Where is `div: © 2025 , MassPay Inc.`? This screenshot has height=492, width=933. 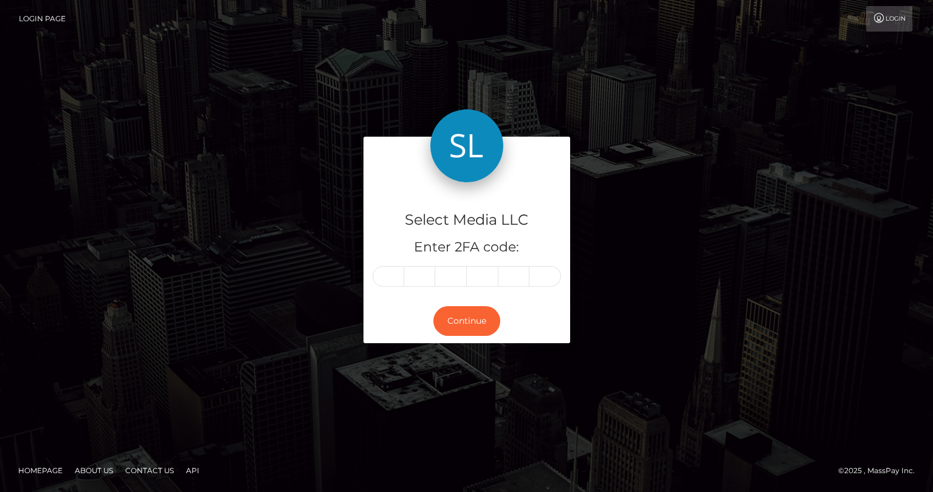 div: © 2025 , MassPay Inc. is located at coordinates (881, 471).